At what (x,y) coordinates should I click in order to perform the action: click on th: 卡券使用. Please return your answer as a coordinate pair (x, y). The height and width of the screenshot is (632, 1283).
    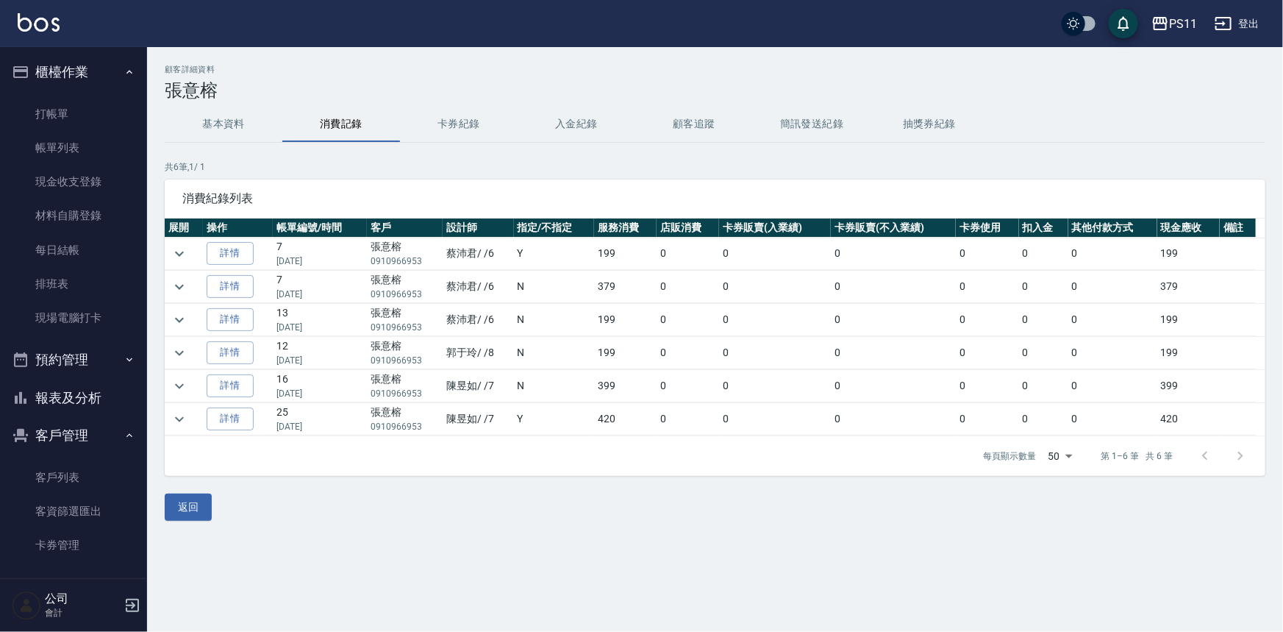
    Looking at the image, I should click on (987, 228).